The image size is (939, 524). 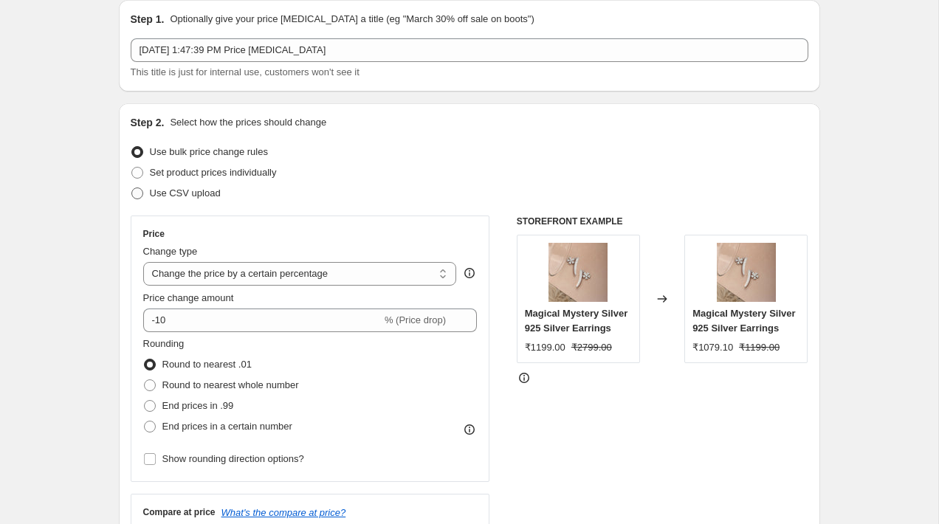 I want to click on h3: Price, so click(x=154, y=234).